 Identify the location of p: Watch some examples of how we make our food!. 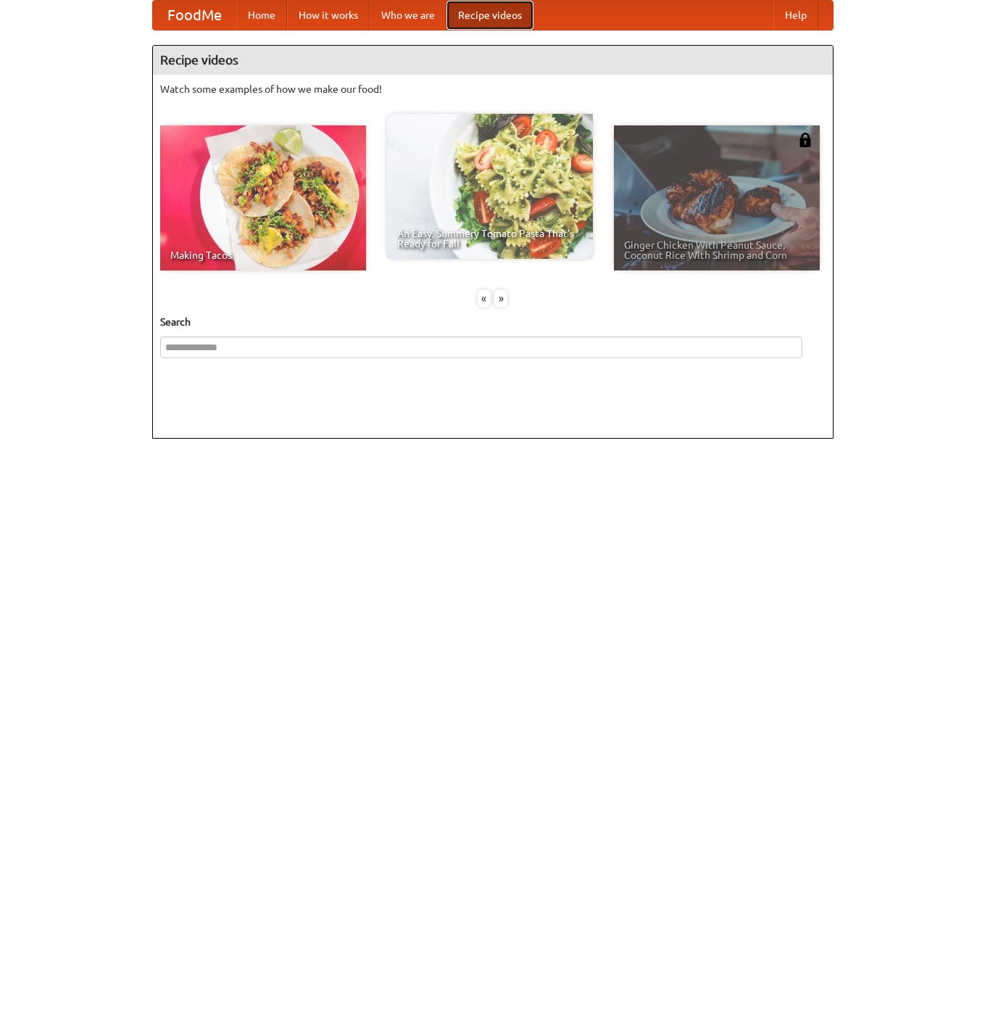
(493, 89).